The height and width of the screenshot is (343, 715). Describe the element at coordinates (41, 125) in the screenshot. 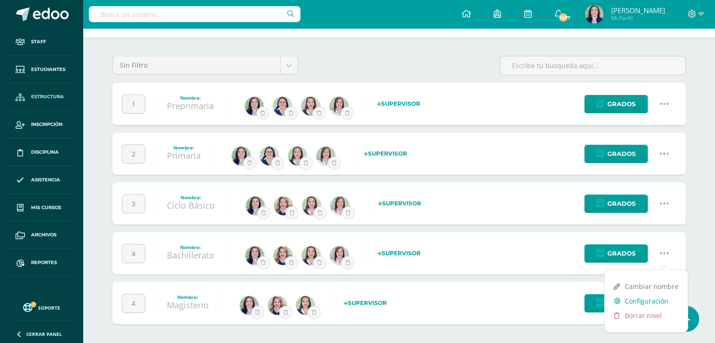

I see `a: Inscripción` at that location.